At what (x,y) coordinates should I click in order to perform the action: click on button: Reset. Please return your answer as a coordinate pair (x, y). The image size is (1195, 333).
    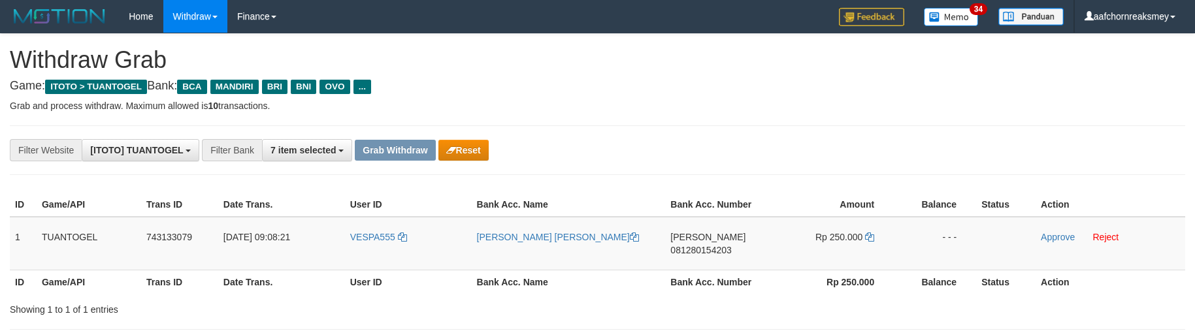
    Looking at the image, I should click on (463, 150).